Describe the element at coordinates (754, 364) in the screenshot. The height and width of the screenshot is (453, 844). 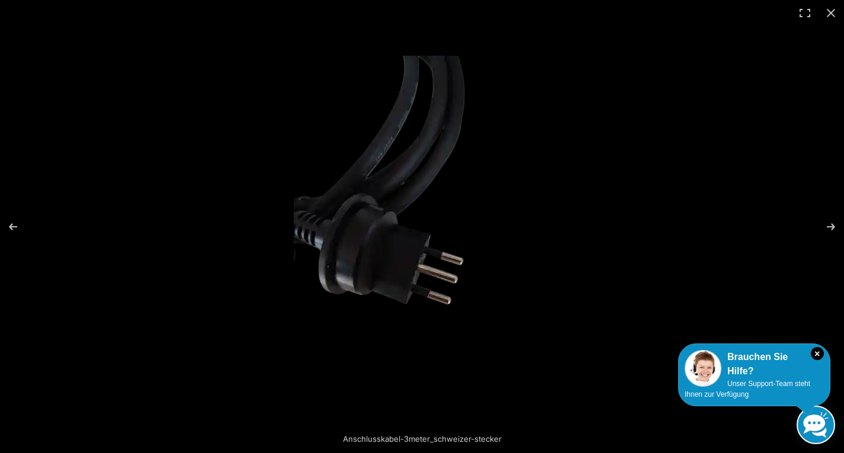
I see `div: Brauchen Sie Hilfe?` at that location.